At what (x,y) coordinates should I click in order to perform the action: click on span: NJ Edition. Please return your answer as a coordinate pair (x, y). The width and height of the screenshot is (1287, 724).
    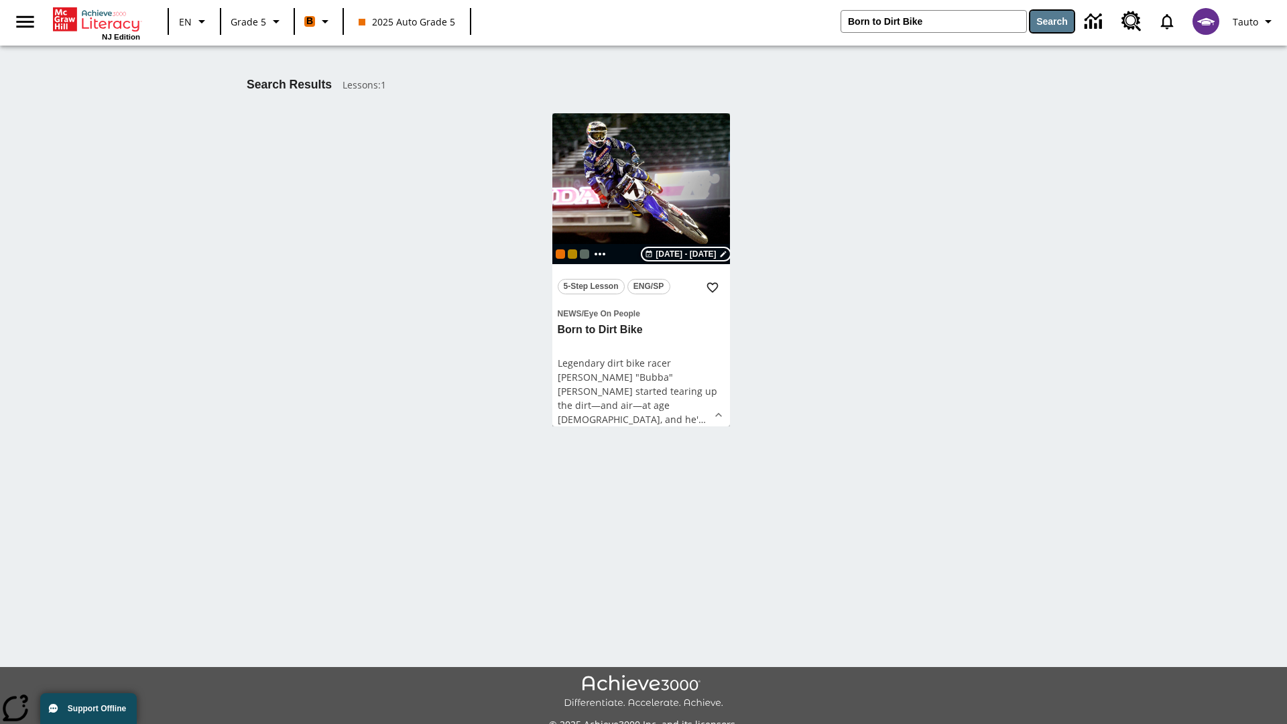
    Looking at the image, I should click on (121, 37).